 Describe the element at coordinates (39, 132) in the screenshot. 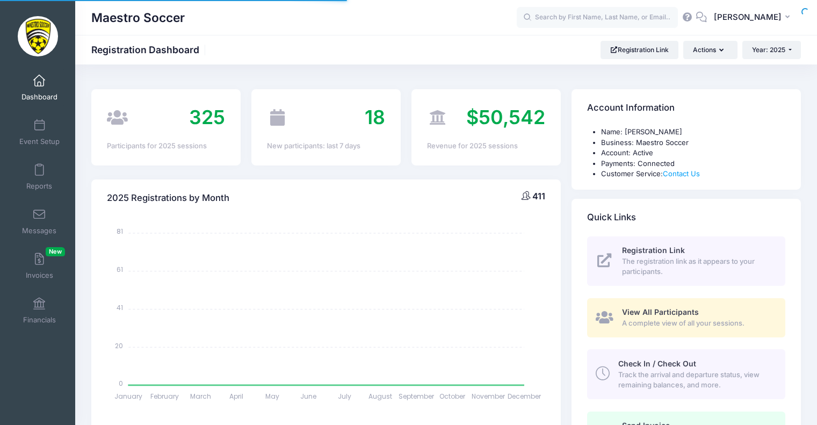

I see `a: Event Setup` at that location.